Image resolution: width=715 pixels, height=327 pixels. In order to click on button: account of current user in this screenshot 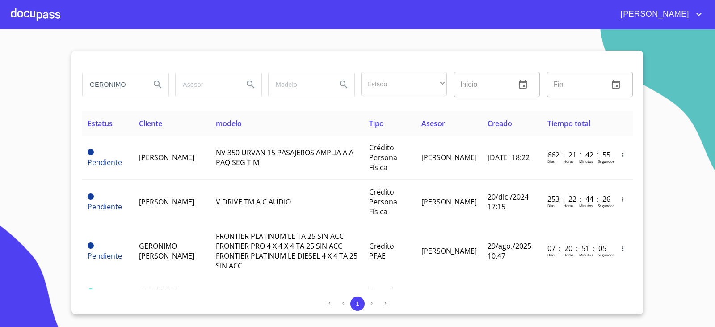, I will do `click(659, 14)`.